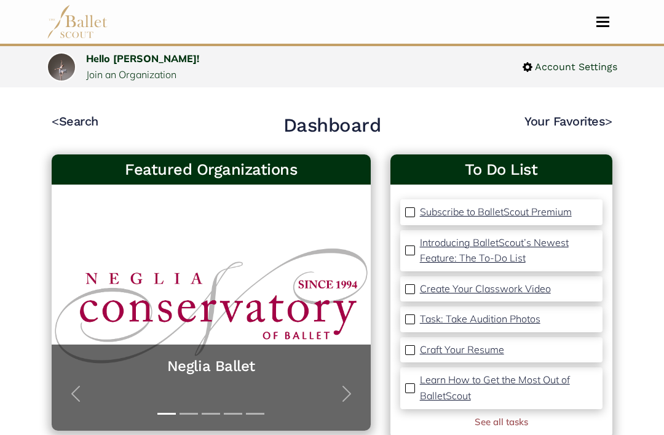  I want to click on p: Create Your Classwork Video, so click(485, 288).